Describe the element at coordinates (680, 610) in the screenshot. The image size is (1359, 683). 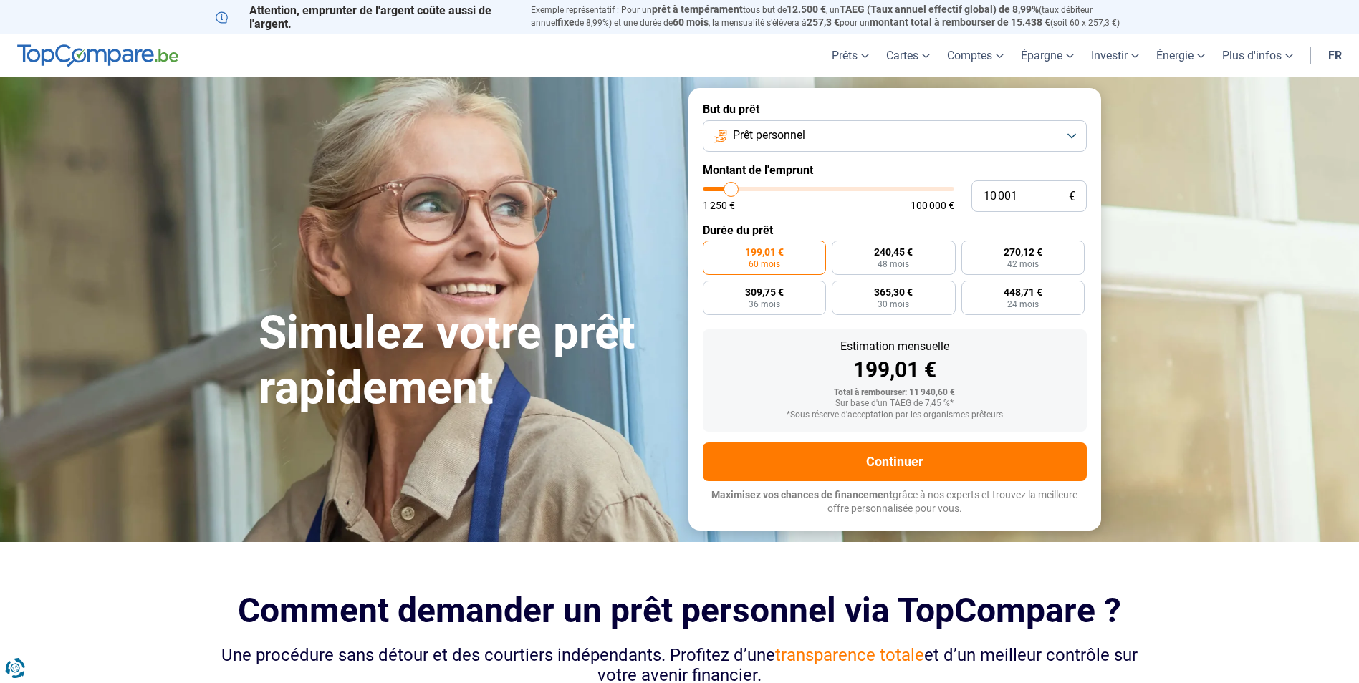
I see `h2: Comment demander un prêt personnel via TopCompare ?` at that location.